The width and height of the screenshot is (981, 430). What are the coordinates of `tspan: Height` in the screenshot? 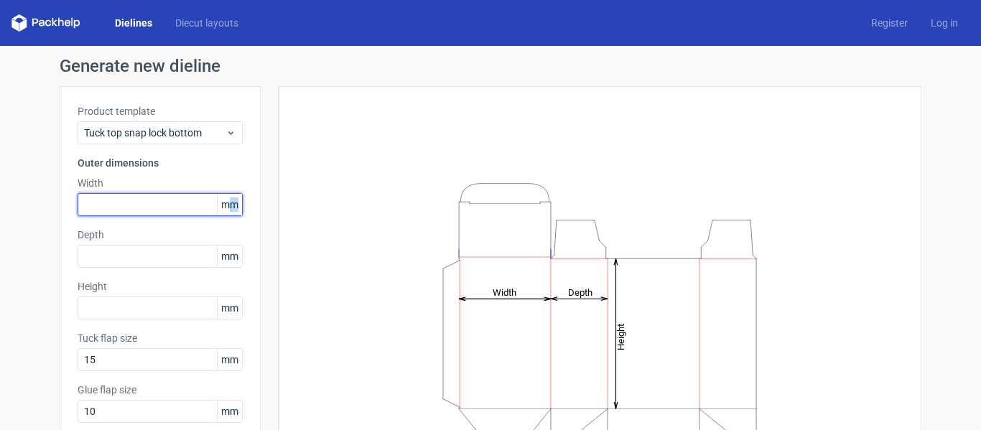 It's located at (620, 336).